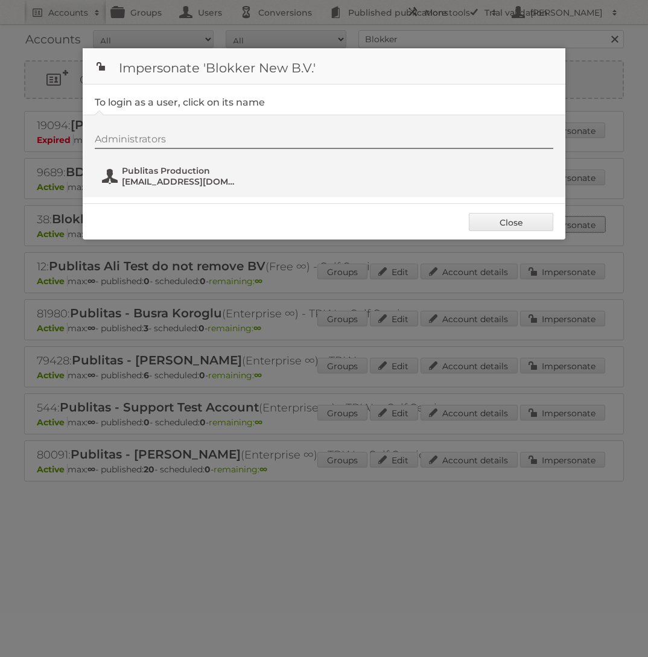 This screenshot has width=648, height=657. I want to click on span: Publitas Production, so click(180, 171).